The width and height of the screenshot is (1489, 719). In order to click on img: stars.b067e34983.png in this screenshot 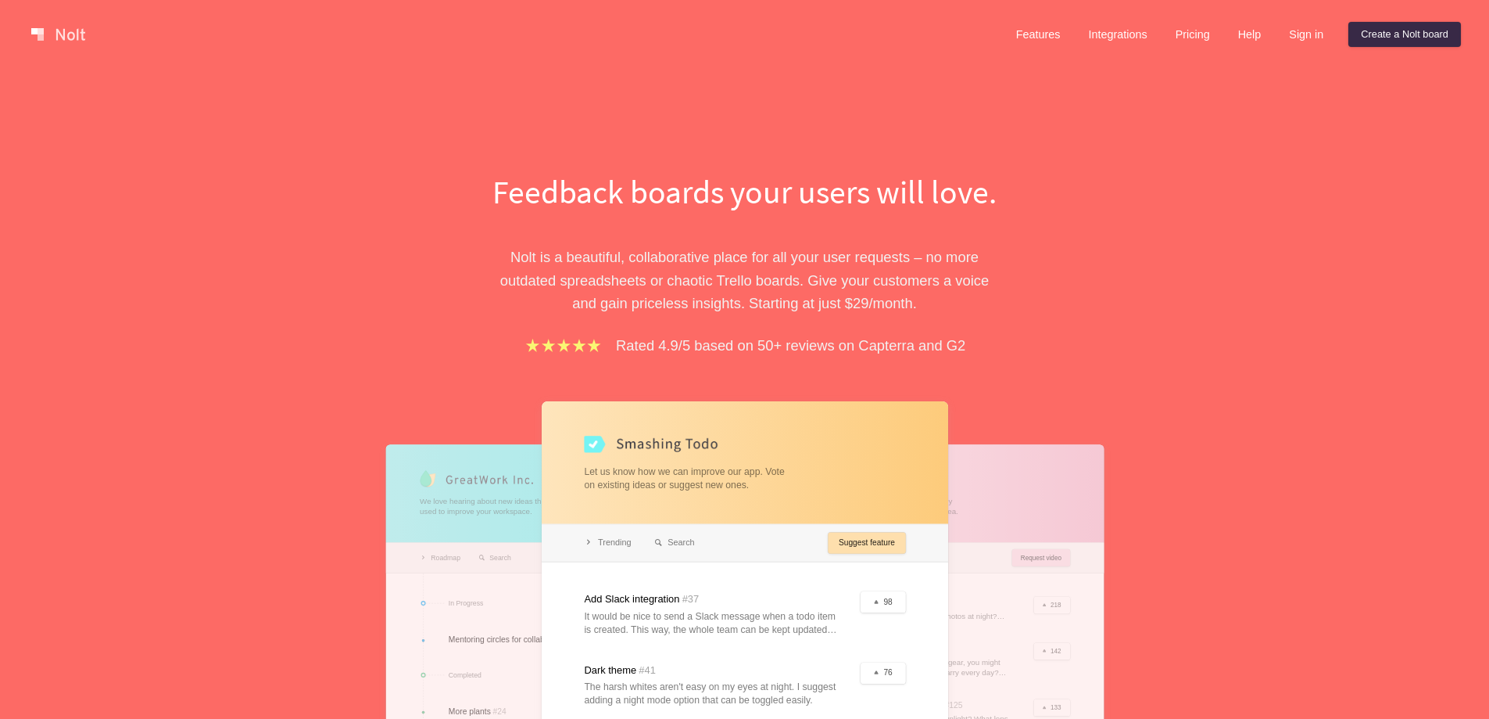, I will do `click(564, 345)`.